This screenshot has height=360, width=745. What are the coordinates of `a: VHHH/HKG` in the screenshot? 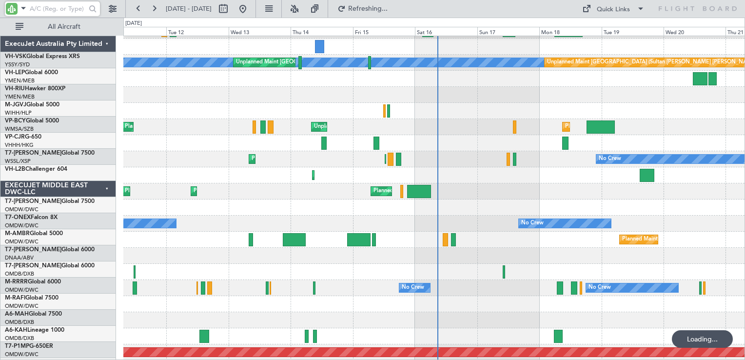 It's located at (19, 145).